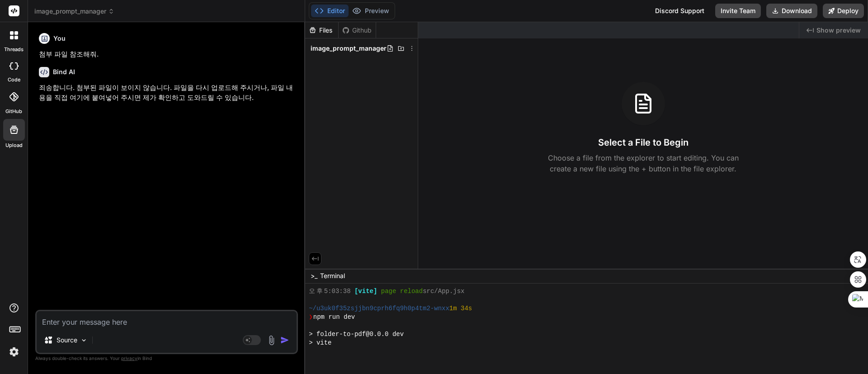  Describe the element at coordinates (356, 334) in the screenshot. I see `span: > folder-to-pdf@0.0.0 dev` at that location.